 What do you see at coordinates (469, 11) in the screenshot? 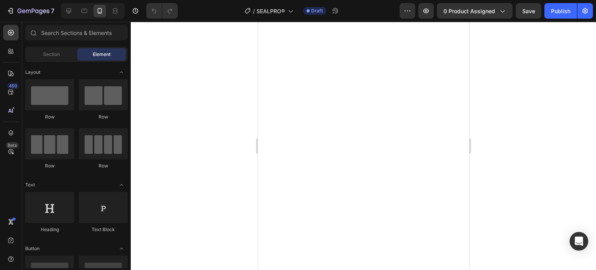
I see `span: 0 product assigned` at bounding box center [469, 11].